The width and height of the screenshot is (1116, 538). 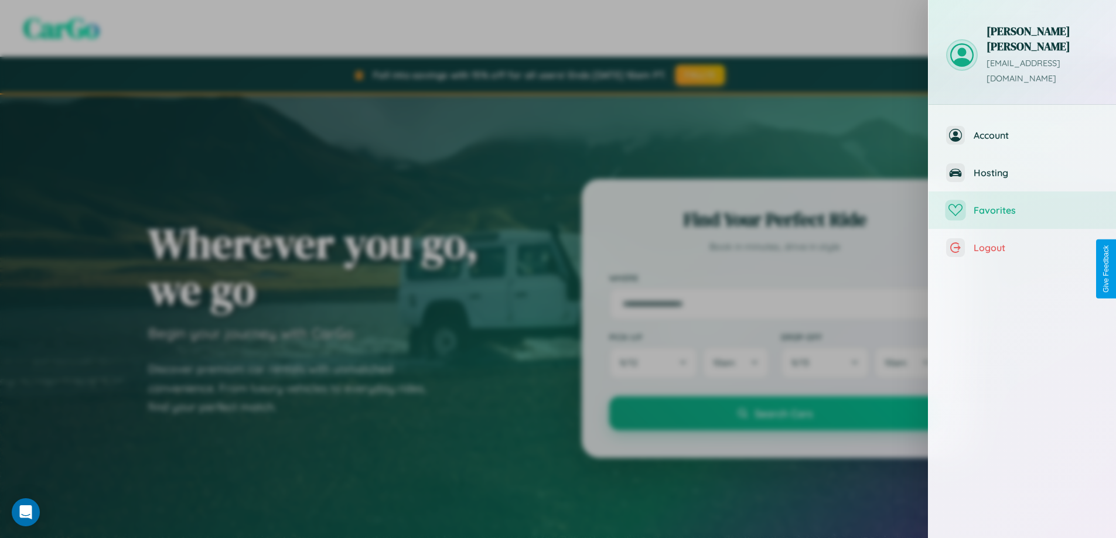 I want to click on span: Logout, so click(x=1036, y=248).